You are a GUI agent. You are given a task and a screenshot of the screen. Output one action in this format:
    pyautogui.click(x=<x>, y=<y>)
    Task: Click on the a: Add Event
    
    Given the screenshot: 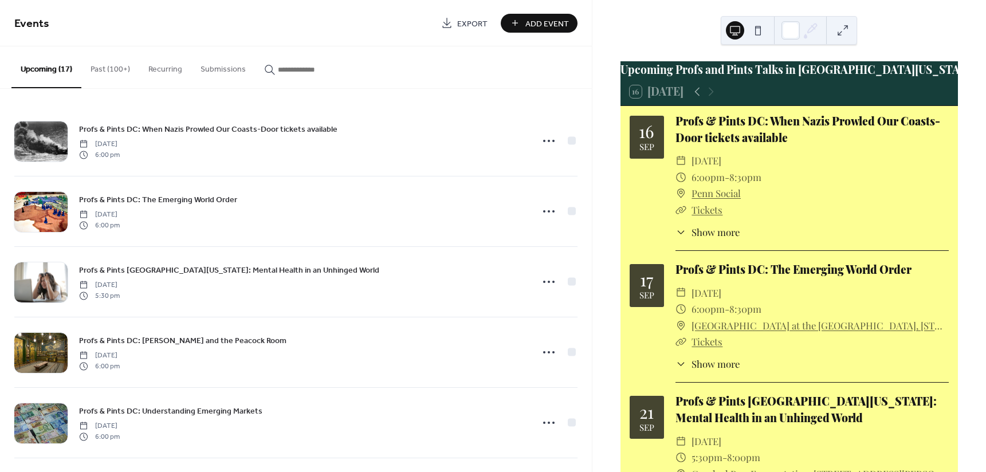 What is the action you would take?
    pyautogui.click(x=539, y=23)
    